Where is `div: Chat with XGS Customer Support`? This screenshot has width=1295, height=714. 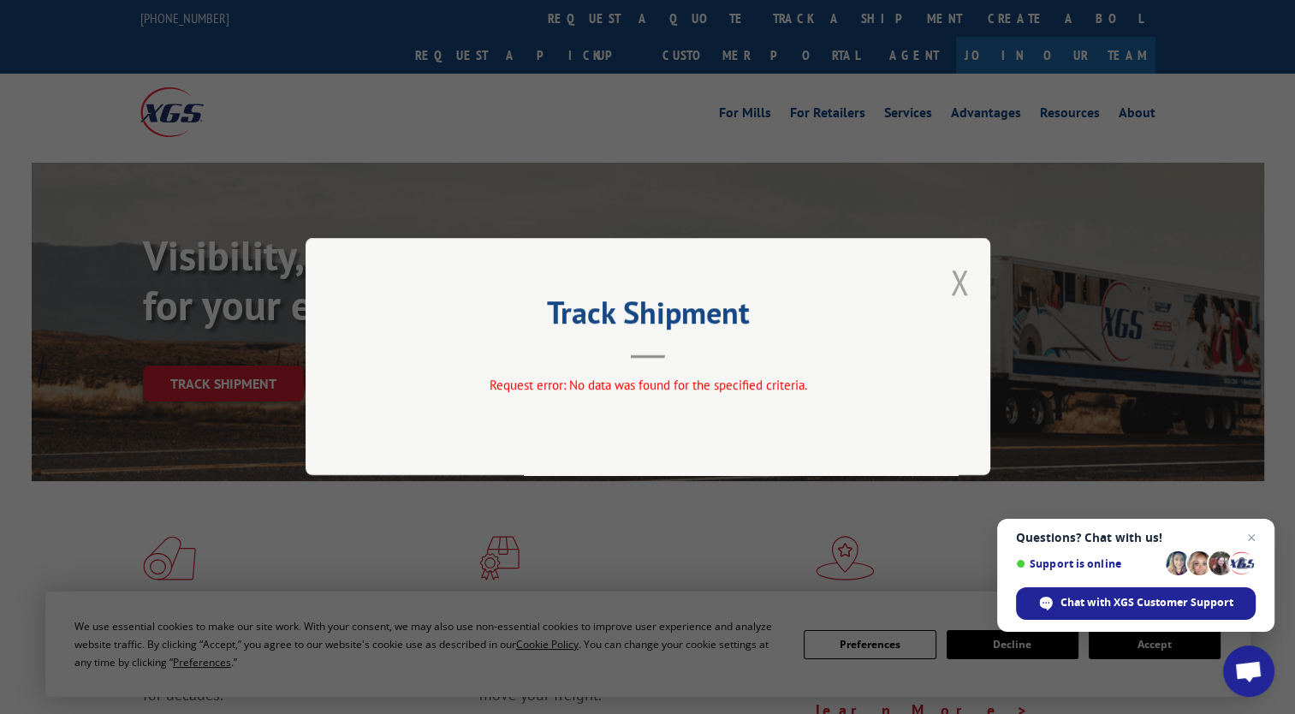
div: Chat with XGS Customer Support is located at coordinates (1136, 603).